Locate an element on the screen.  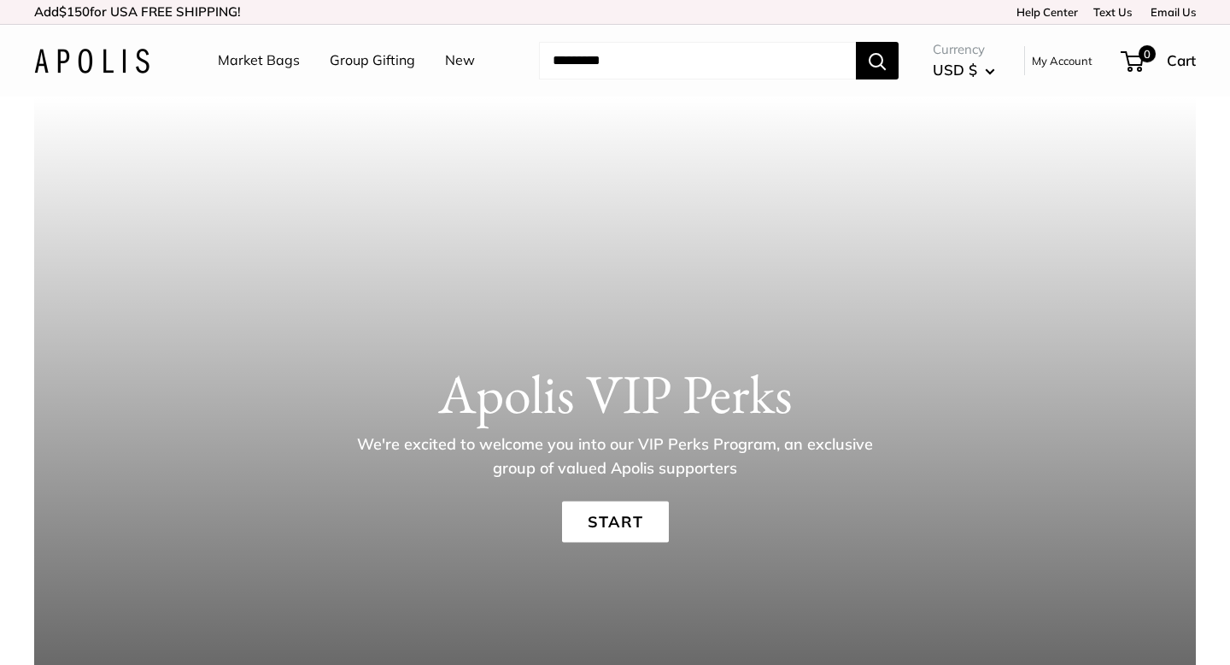
a: Market Bags is located at coordinates (259, 61).